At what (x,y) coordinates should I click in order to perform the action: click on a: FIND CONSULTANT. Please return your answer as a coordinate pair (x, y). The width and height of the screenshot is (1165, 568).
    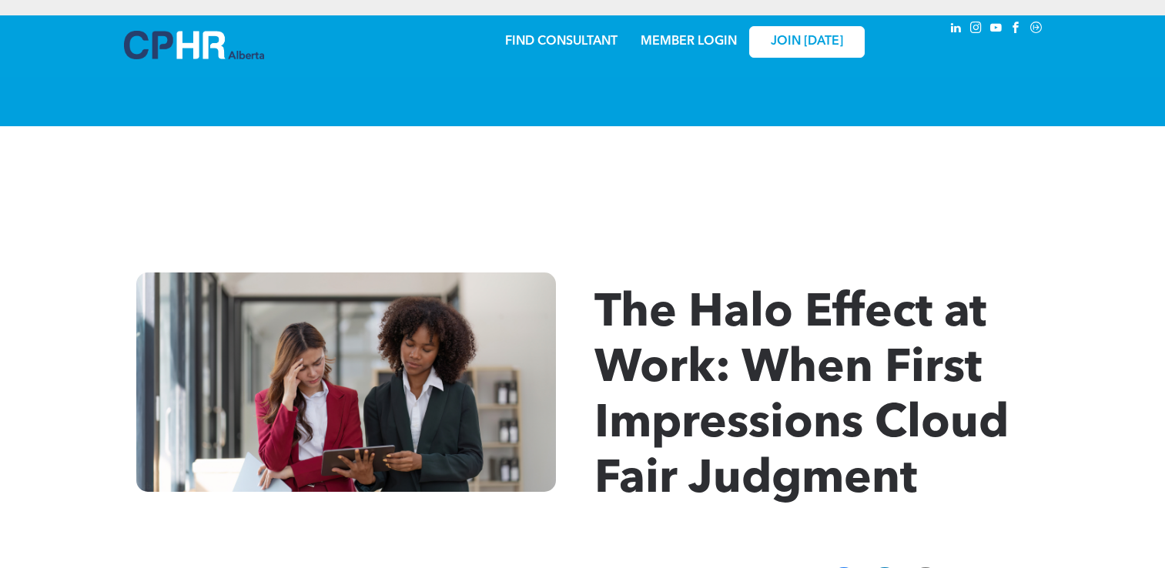
    Looking at the image, I should click on (561, 42).